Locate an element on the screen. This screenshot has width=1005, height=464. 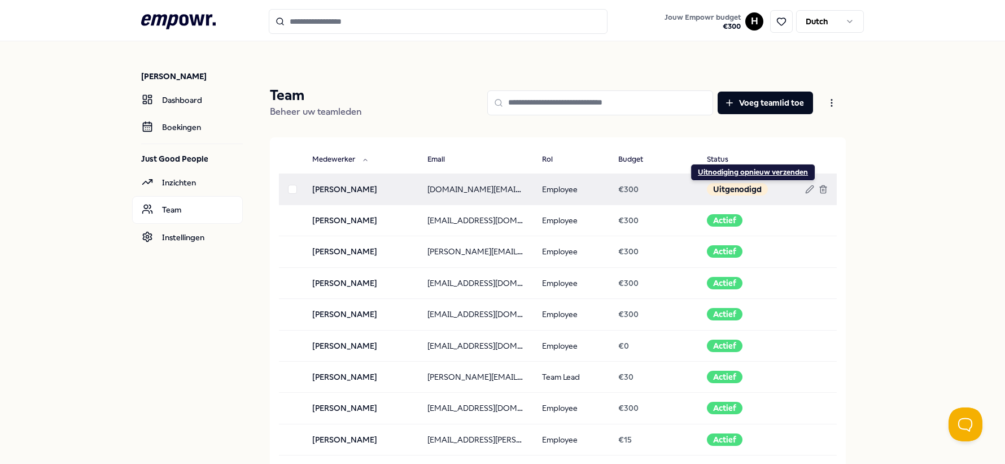
button: Medewerker is located at coordinates (340, 160).